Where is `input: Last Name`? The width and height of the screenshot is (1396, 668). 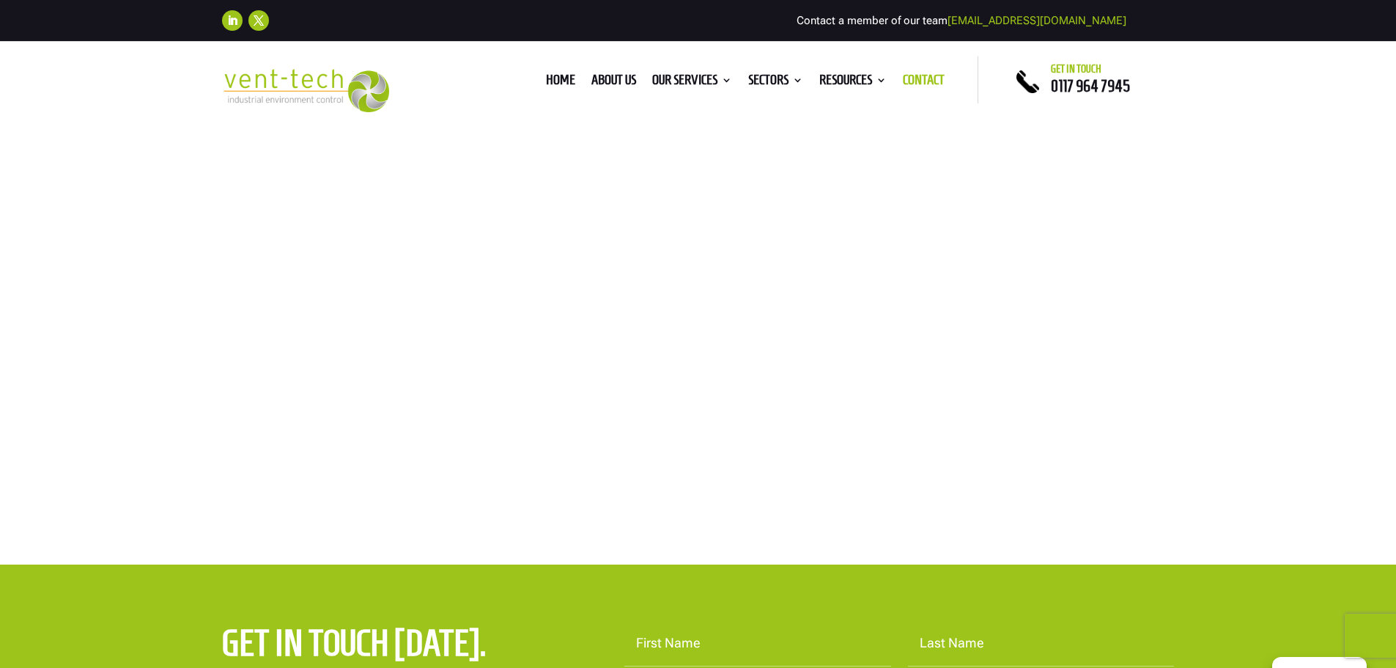
input: Last Name is located at coordinates (1042, 644).